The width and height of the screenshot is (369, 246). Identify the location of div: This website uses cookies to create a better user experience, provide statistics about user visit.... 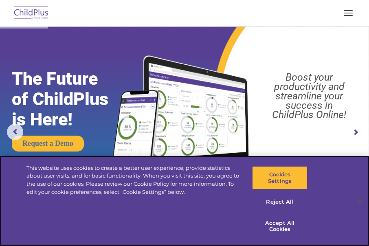
(134, 180).